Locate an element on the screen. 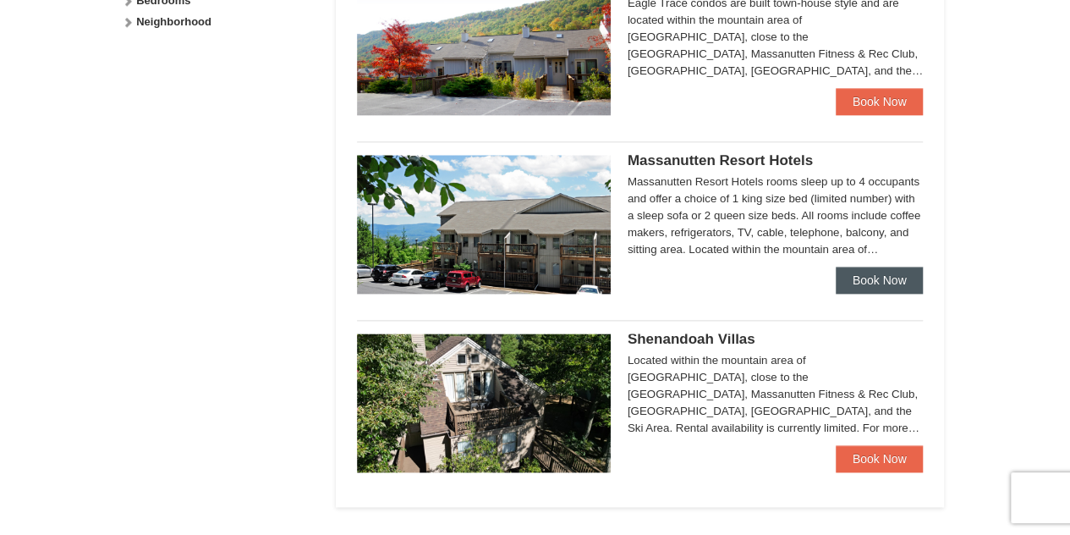 The height and width of the screenshot is (535, 1070). img: 19219019-2-e70bf45f.jpg is located at coordinates (484, 403).